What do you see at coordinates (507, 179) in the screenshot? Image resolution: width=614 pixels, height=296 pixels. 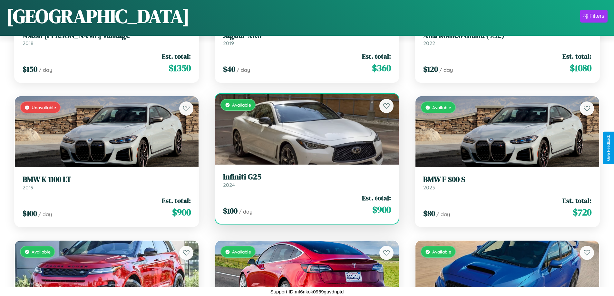 I see `h3: BMW F 800 S` at bounding box center [507, 179].